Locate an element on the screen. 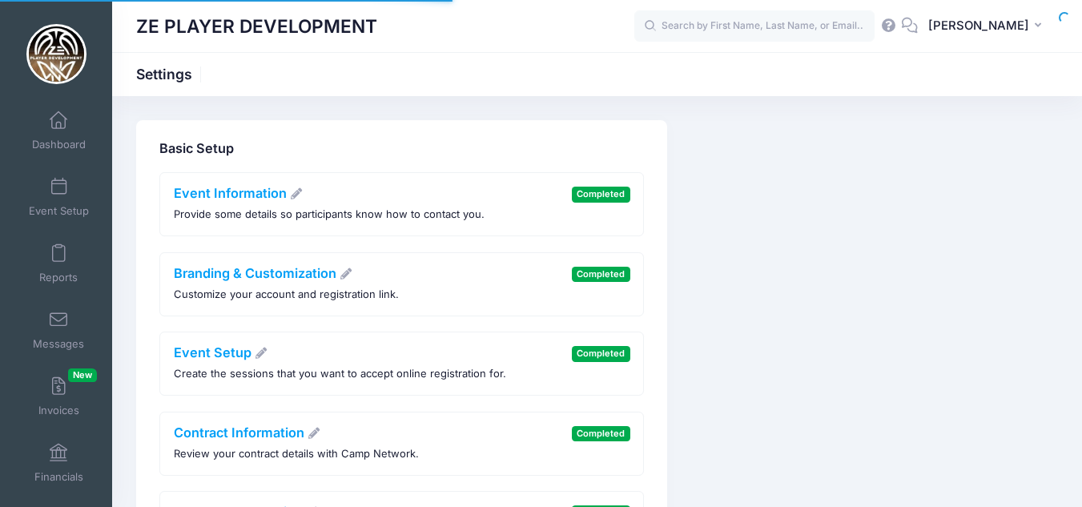  span: Reports is located at coordinates (58, 277).